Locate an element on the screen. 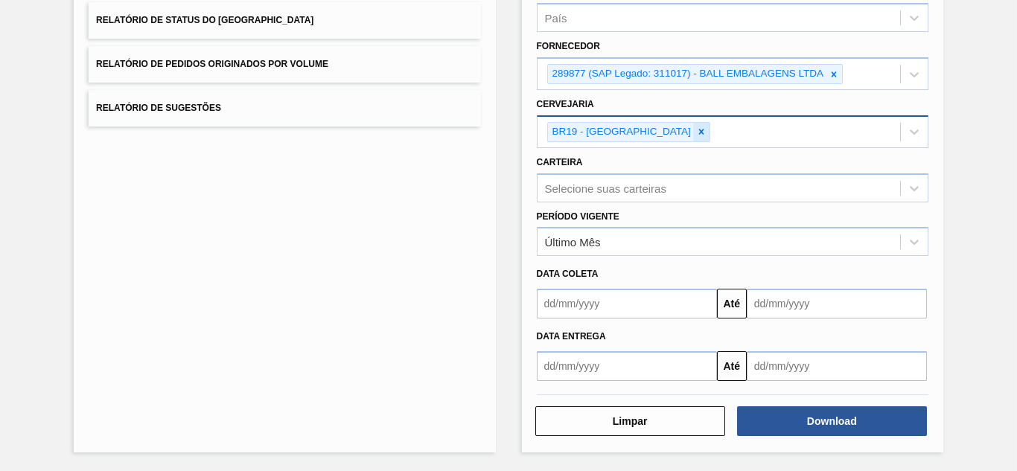 The width and height of the screenshot is (1017, 471). span: Data Entrega is located at coordinates (571, 337).